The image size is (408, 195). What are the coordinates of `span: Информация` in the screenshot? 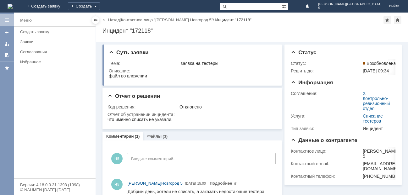 It's located at (311, 83).